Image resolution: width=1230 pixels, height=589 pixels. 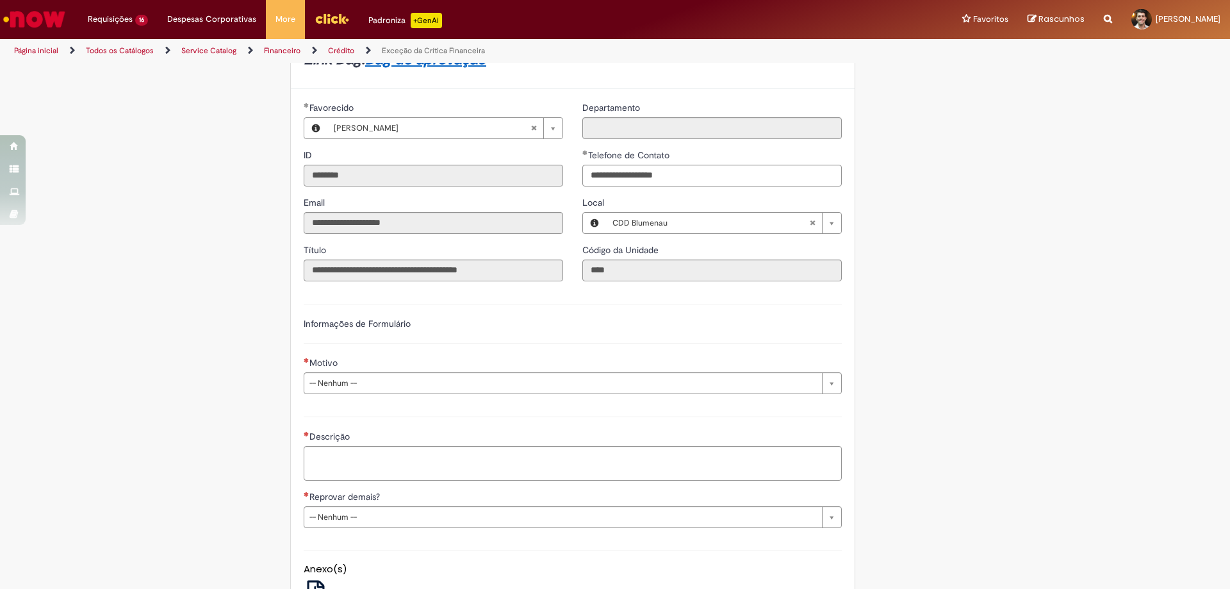 I want to click on label: Somente leitura - ID, so click(x=309, y=155).